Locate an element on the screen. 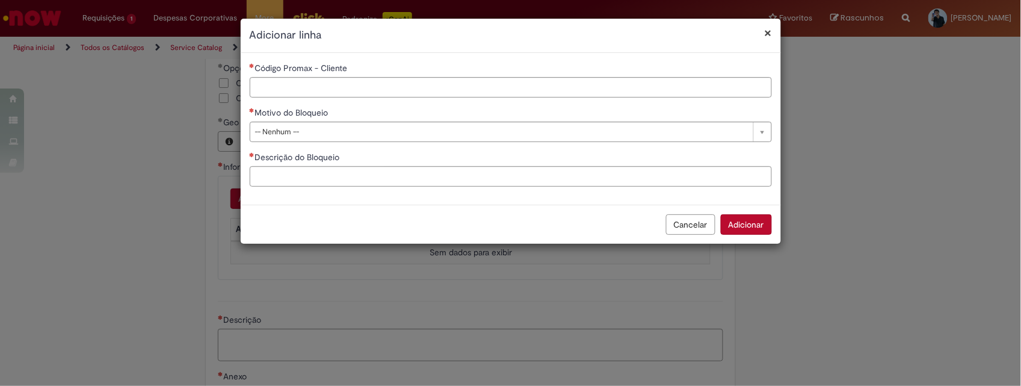 This screenshot has width=1021, height=386. button: Fechar modal is located at coordinates (768, 32).